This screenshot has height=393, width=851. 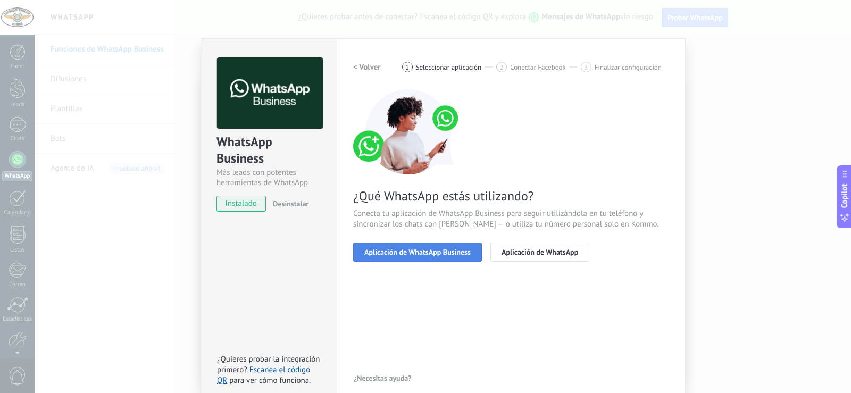 I want to click on img: connect number, so click(x=409, y=132).